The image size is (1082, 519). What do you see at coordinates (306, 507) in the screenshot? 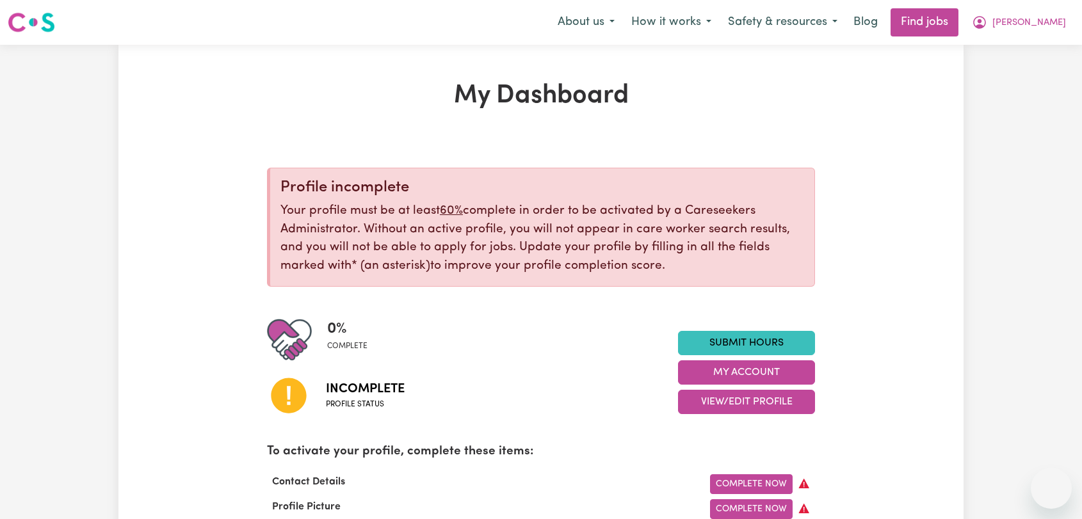
I see `span: Profile Picture` at bounding box center [306, 507].